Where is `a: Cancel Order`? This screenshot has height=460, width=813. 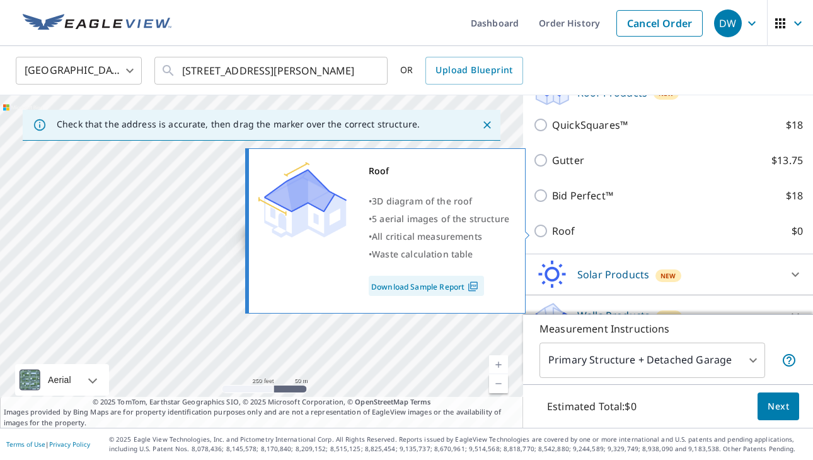
a: Cancel Order is located at coordinates (659, 23).